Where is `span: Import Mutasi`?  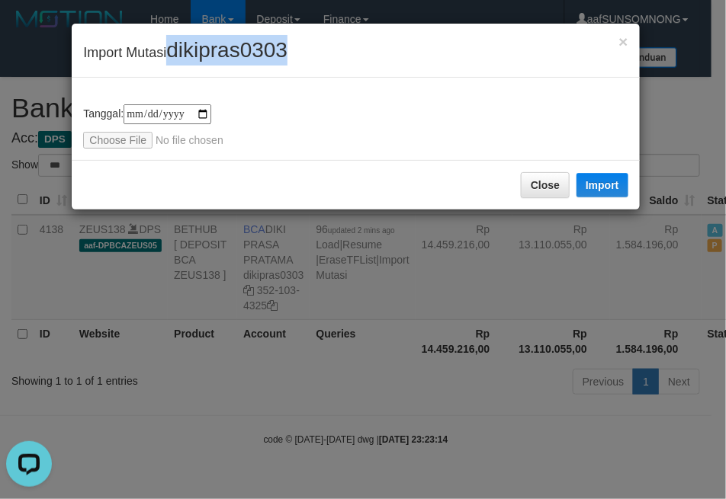 span: Import Mutasi is located at coordinates (185, 53).